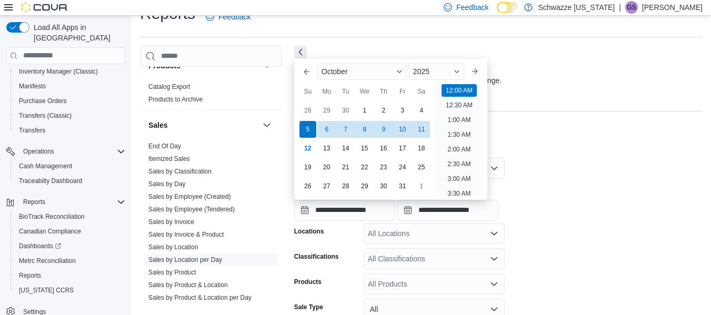 Image resolution: width=711 pixels, height=315 pixels. I want to click on span: Reports, so click(72, 202).